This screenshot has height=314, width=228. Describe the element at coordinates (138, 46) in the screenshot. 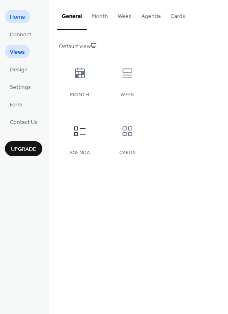

I see `div: Default view` at that location.